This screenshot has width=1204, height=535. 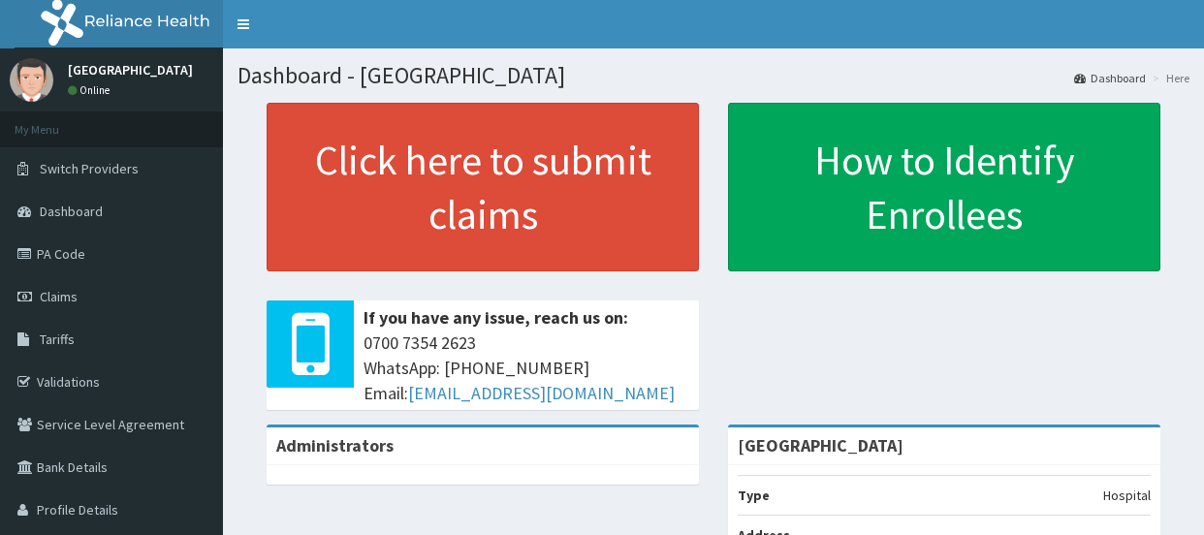 What do you see at coordinates (483, 187) in the screenshot?
I see `a: Click here to submit claims` at bounding box center [483, 187].